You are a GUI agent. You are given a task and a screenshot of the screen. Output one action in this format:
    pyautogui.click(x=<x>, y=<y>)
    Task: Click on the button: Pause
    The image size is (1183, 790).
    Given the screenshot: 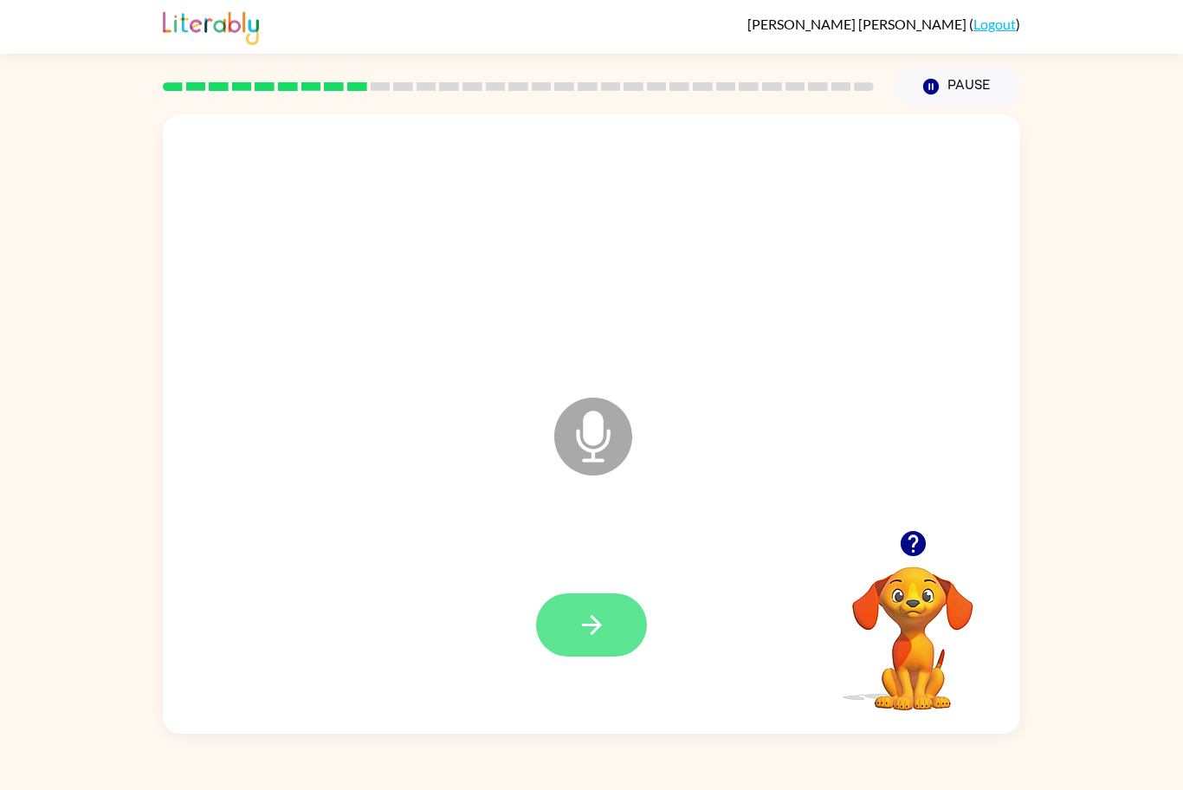 What is the action you would take?
    pyautogui.click(x=957, y=87)
    